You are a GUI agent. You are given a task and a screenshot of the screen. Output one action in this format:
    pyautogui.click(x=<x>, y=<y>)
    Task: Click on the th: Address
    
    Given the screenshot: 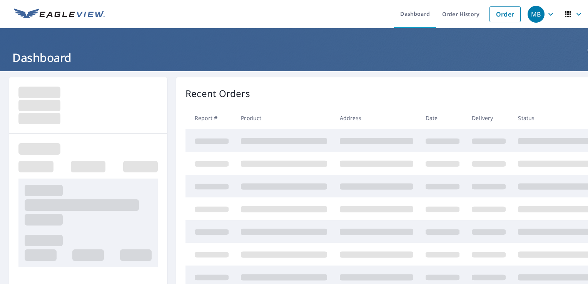 What is the action you would take?
    pyautogui.click(x=377, y=118)
    